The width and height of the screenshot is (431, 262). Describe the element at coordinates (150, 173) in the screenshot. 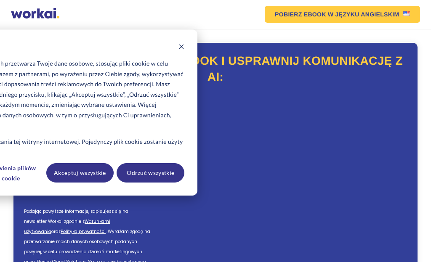

I see `button: Odrzuć wszystkie` at that location.